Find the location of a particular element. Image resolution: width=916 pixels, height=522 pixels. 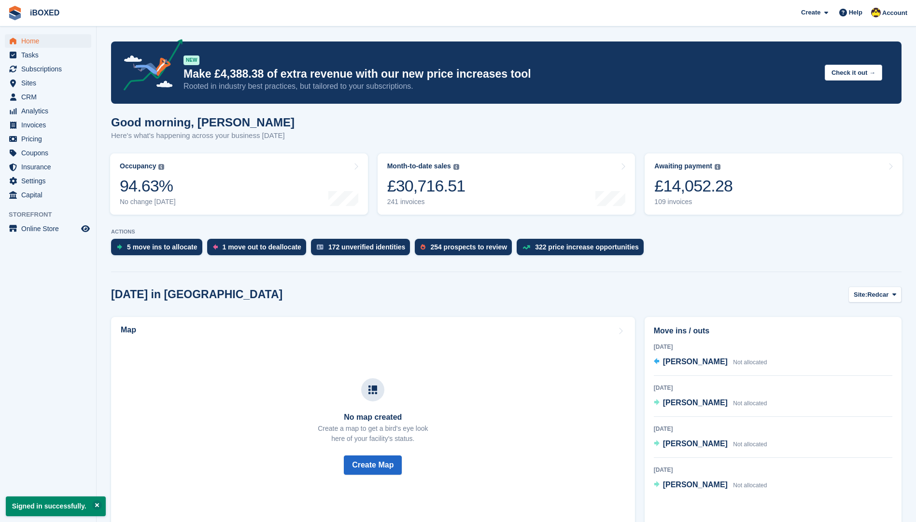

span: Insurance is located at coordinates (50, 167).